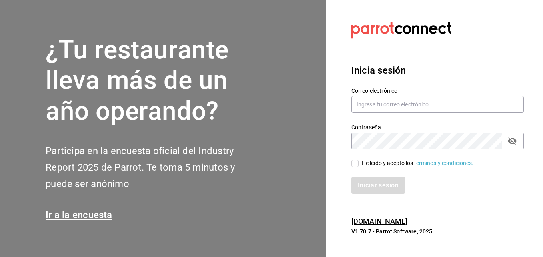  What do you see at coordinates (79, 215) in the screenshot?
I see `a: Ir a la encuesta` at bounding box center [79, 215].